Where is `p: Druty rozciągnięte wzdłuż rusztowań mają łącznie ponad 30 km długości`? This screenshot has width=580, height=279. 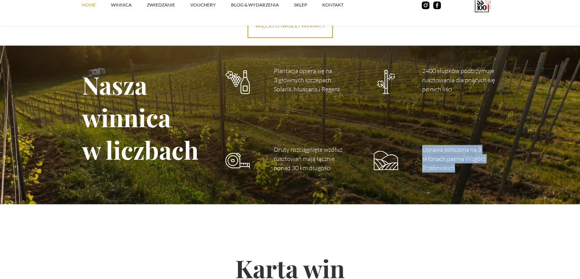 p: Druty rozciągnięte wzdłuż rusztowań mają łącznie ponad 30 km długości is located at coordinates (312, 158).